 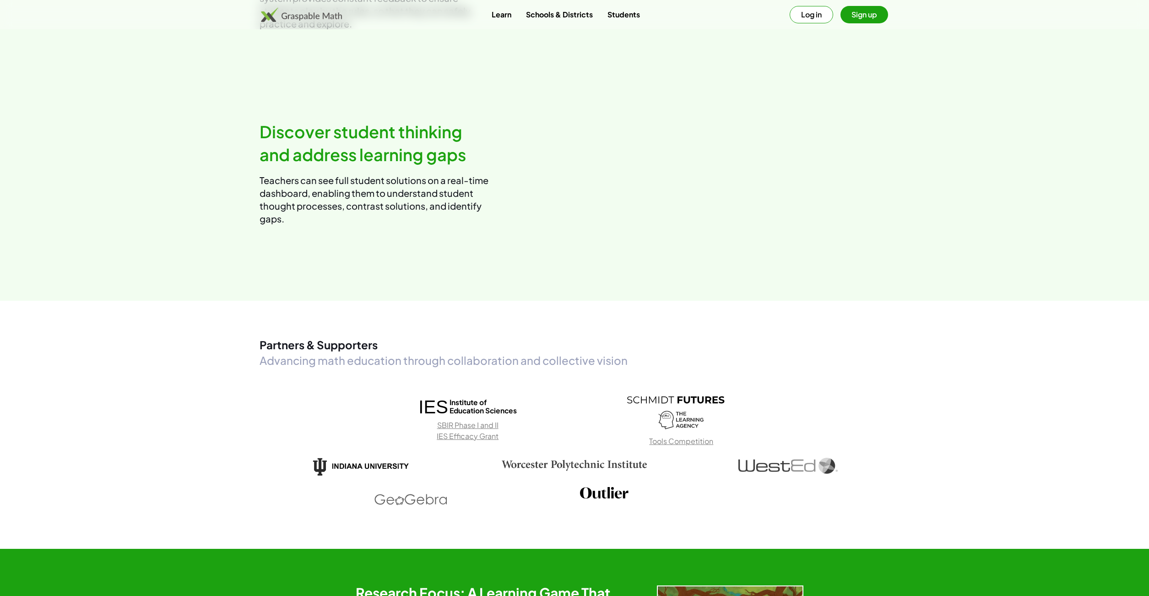 What do you see at coordinates (501, 14) in the screenshot?
I see `a: Learn` at bounding box center [501, 14].